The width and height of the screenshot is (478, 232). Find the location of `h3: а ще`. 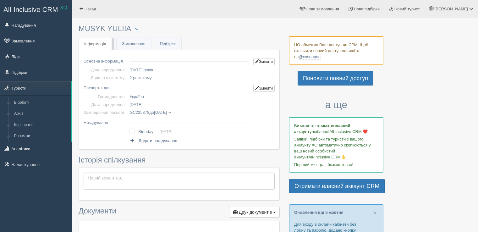

h3: а ще is located at coordinates (336, 105).